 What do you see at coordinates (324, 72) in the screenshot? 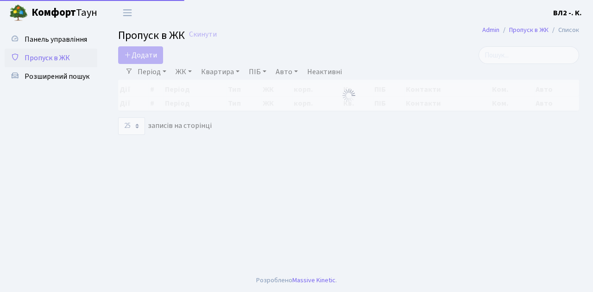
I see `a: Неактивні` at bounding box center [324, 72].